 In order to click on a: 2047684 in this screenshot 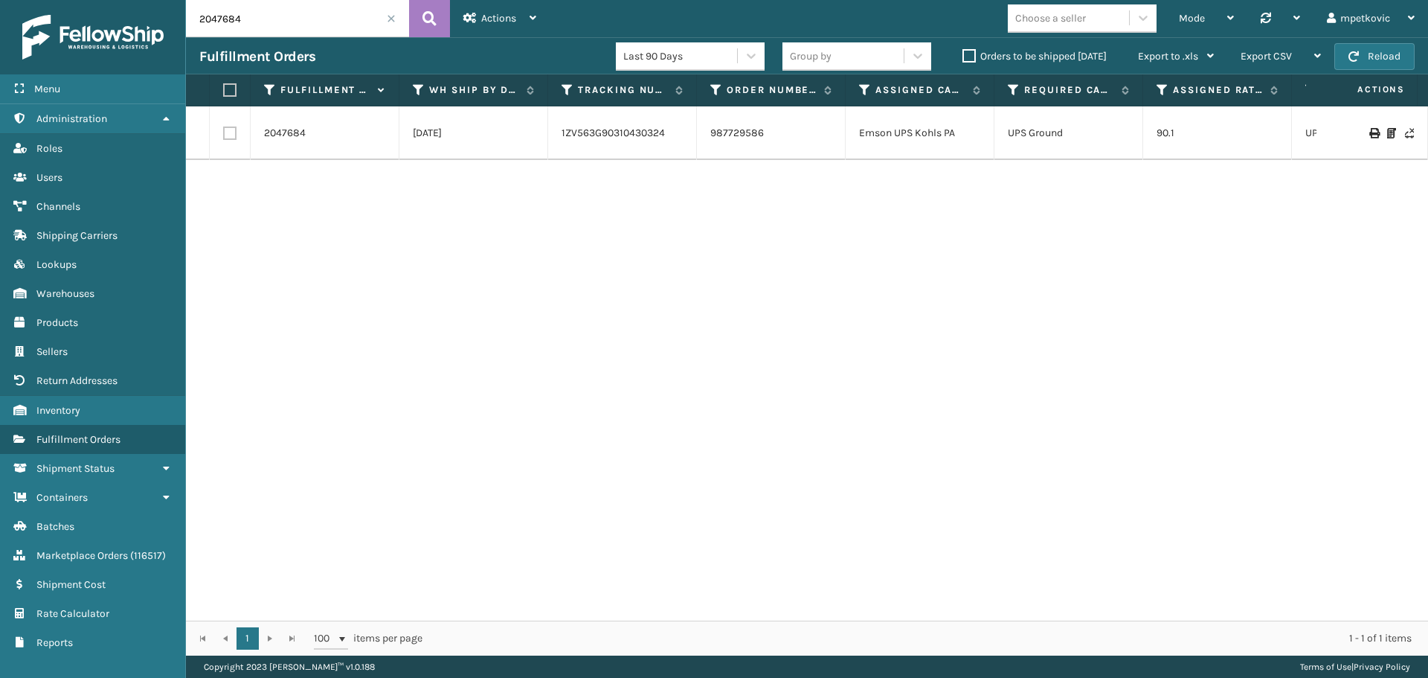, I will do `click(285, 133)`.